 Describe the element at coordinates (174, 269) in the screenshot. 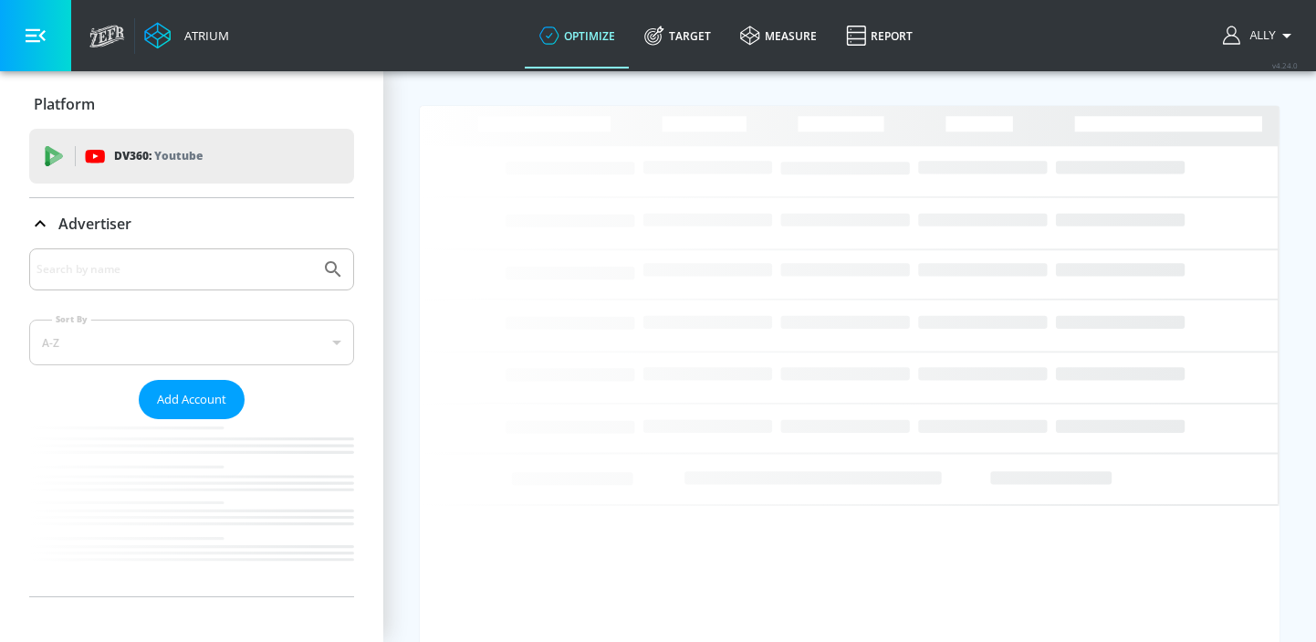

I see `input: Search by name` at that location.